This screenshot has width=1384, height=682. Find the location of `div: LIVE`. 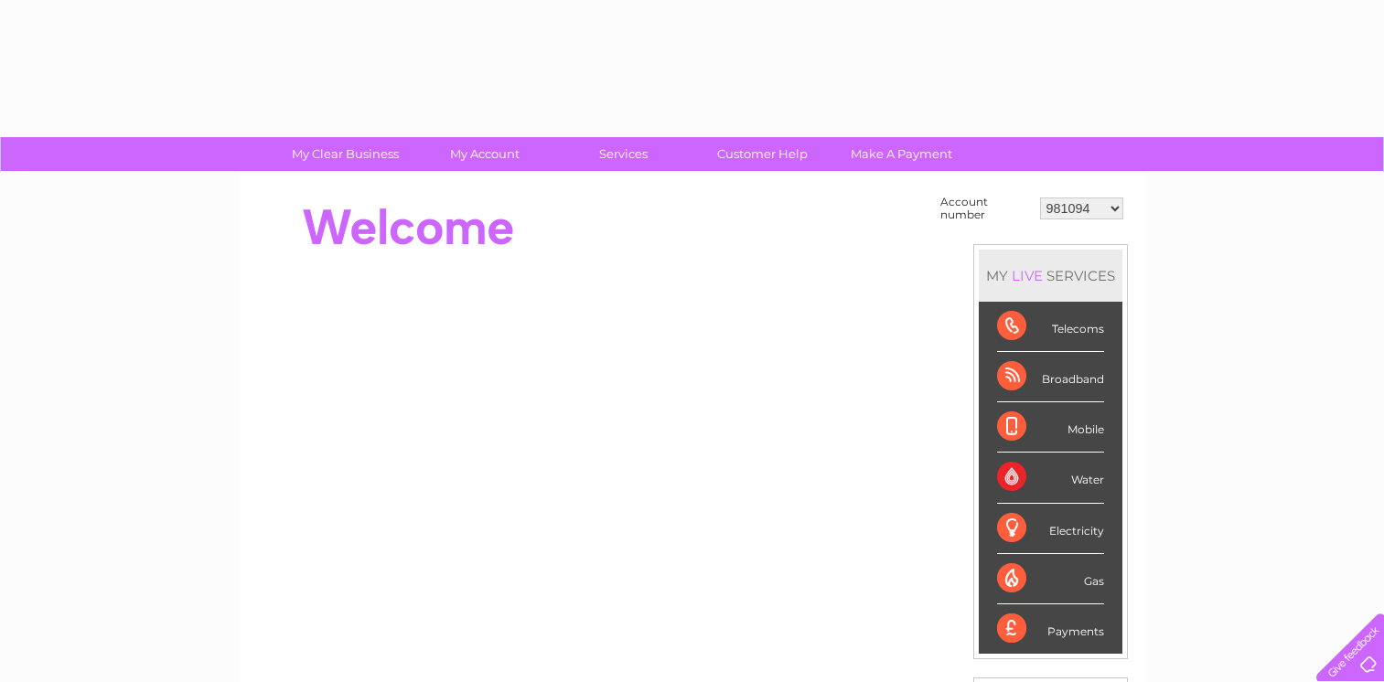

div: LIVE is located at coordinates (1027, 275).